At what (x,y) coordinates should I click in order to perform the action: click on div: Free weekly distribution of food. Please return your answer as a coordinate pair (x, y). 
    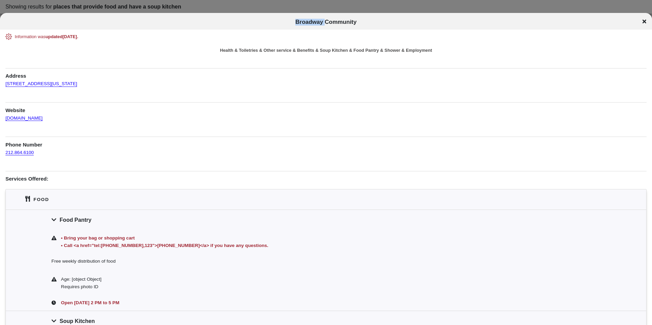
    Looking at the image, I should click on (326, 262).